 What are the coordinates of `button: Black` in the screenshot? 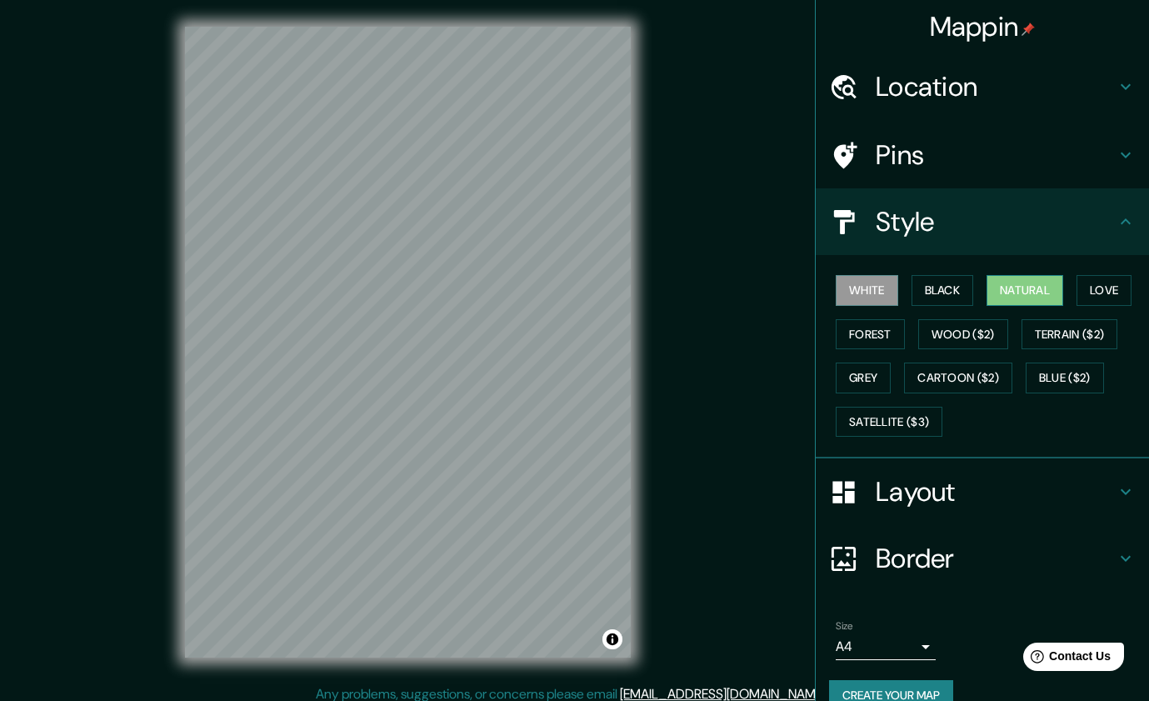 It's located at (943, 290).